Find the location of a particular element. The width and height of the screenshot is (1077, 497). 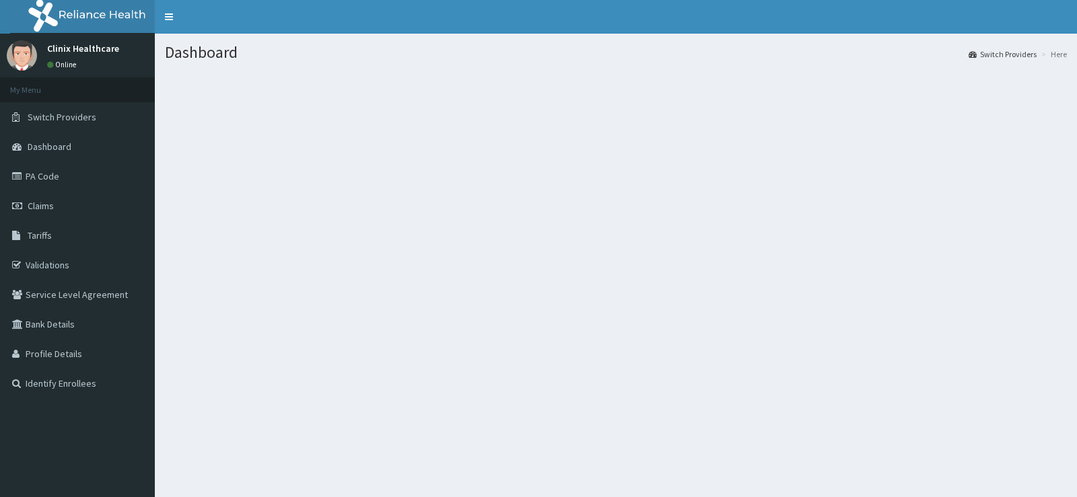

img: User Image is located at coordinates (22, 55).